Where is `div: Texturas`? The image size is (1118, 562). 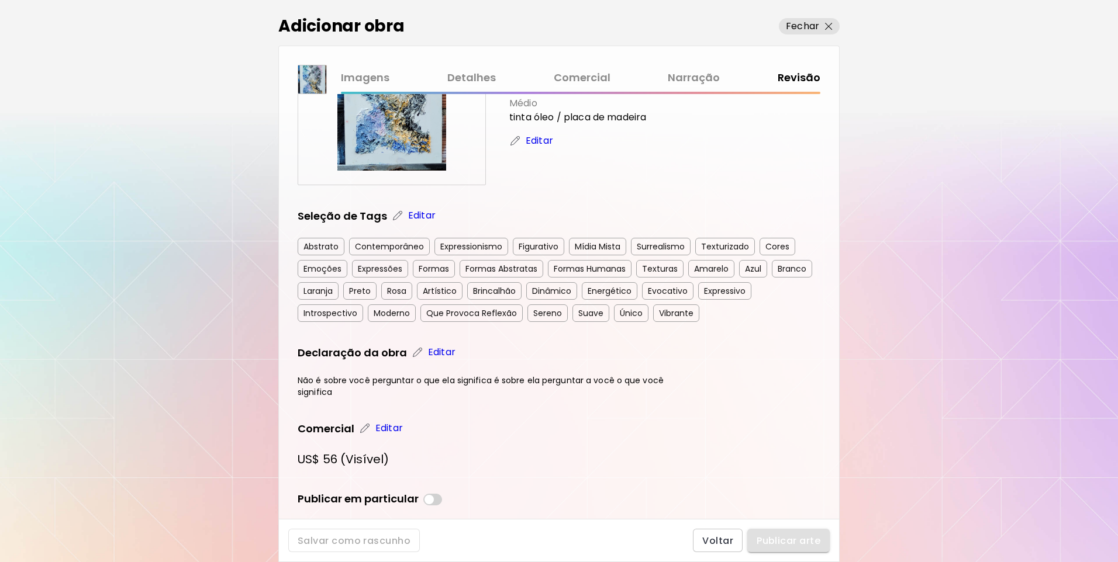
div: Texturas is located at coordinates (659, 269).